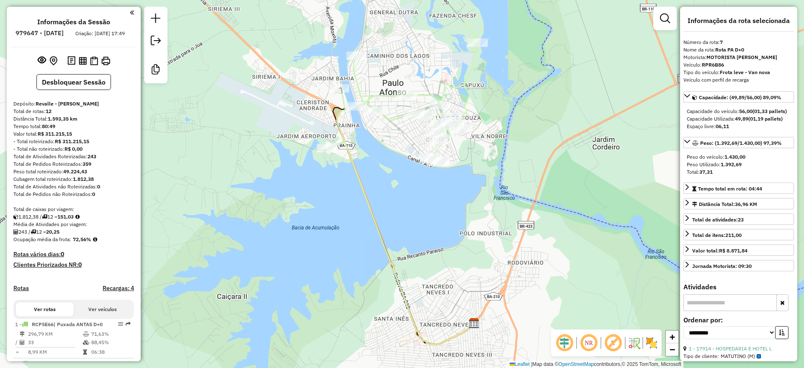 The width and height of the screenshot is (804, 368). Describe the element at coordinates (739, 65) in the screenshot. I see `div: Veículo:` at that location.